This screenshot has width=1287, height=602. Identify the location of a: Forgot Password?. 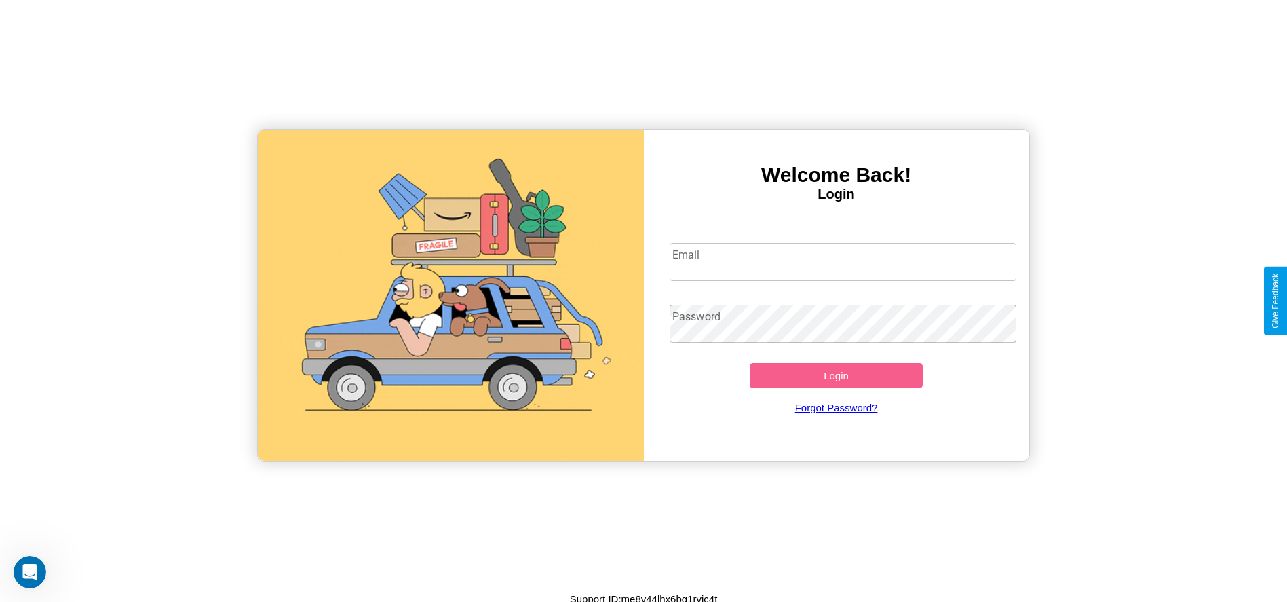
(836, 407).